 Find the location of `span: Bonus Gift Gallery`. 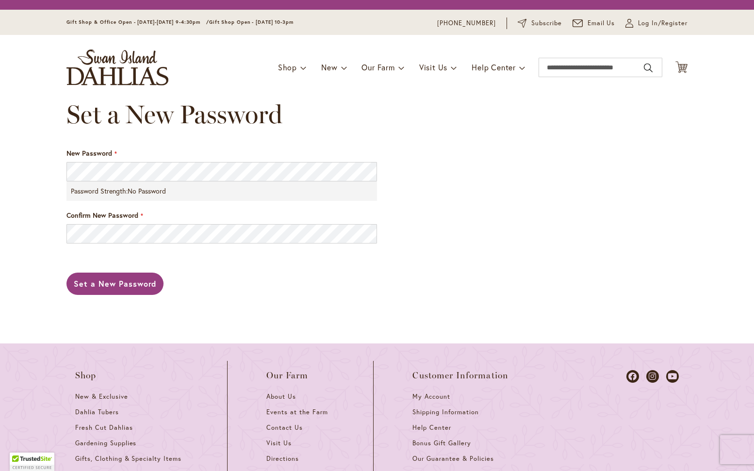

span: Bonus Gift Gallery is located at coordinates (441, 443).